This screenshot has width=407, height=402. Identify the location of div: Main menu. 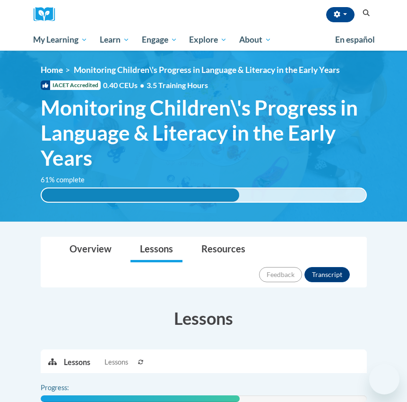
(204, 40).